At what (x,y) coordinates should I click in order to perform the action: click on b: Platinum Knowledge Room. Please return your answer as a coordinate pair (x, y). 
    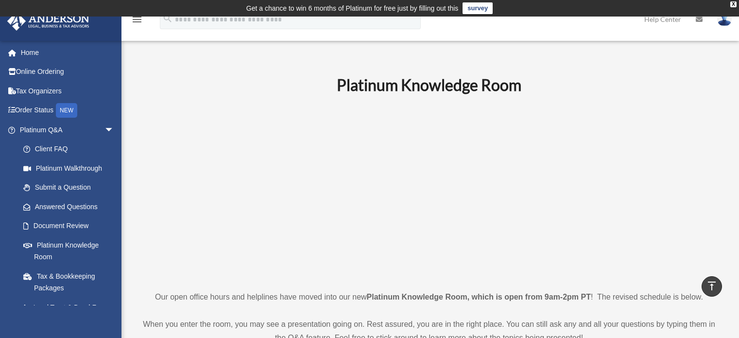
    Looking at the image, I should click on (429, 85).